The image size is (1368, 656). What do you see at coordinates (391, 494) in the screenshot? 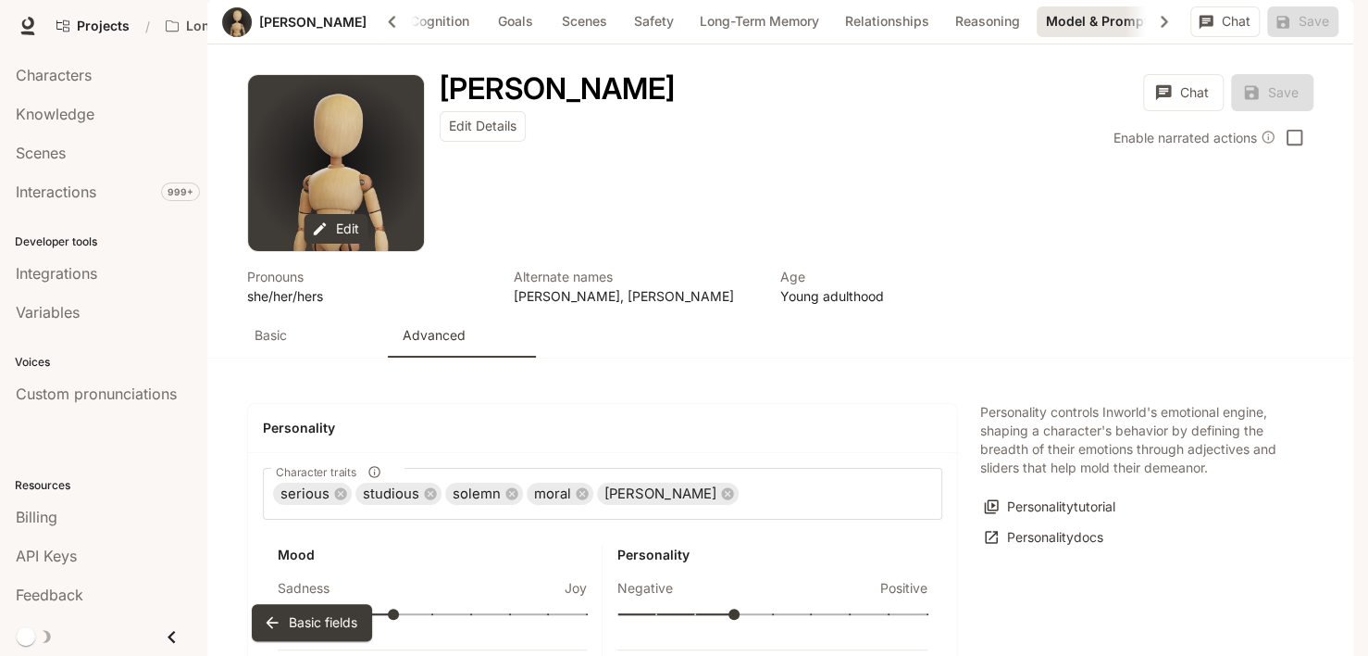
I see `span: studious` at bounding box center [391, 494].